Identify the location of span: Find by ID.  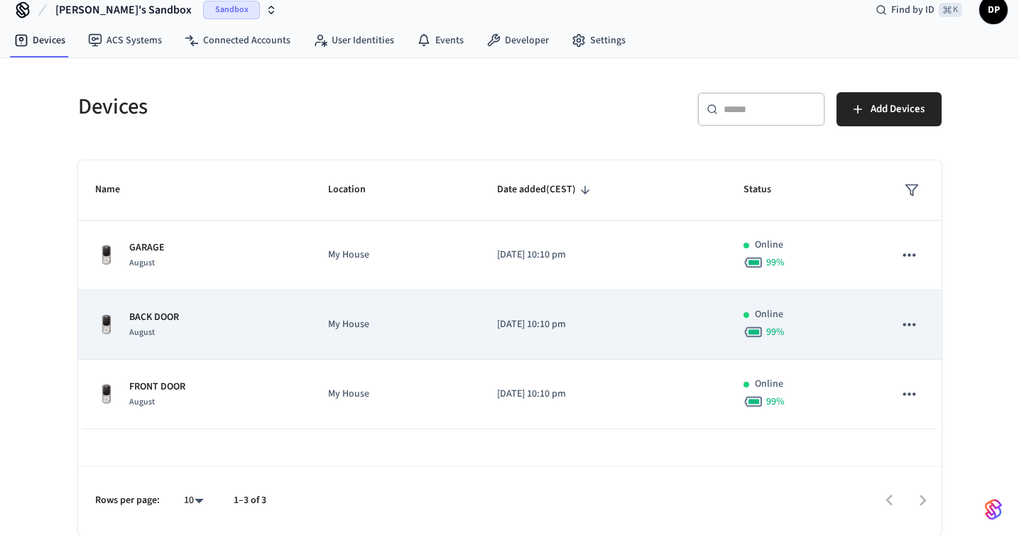
(912, 10).